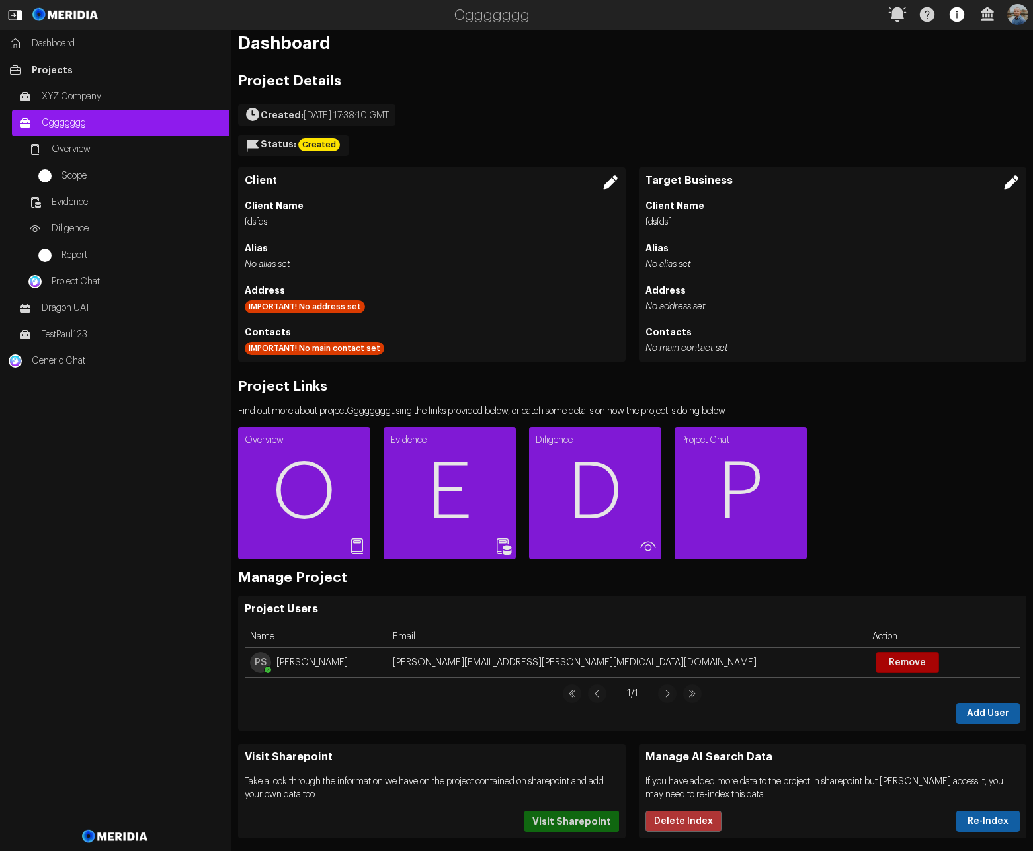 The image size is (1033, 851). I want to click on span: Gggggggg, so click(132, 123).